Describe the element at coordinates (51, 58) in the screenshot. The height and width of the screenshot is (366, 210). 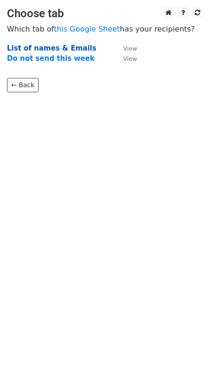
I see `strong: Do not send this week` at that location.